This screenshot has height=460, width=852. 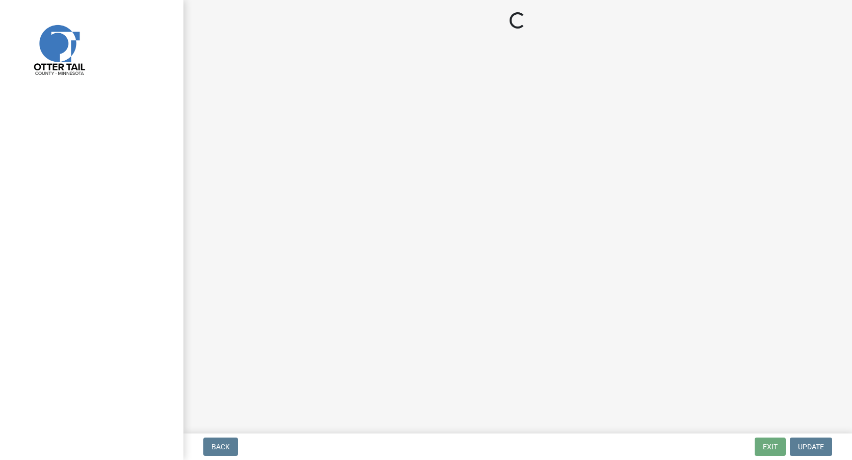 What do you see at coordinates (59, 49) in the screenshot?
I see `img: Otter Tail County, Minnesota` at bounding box center [59, 49].